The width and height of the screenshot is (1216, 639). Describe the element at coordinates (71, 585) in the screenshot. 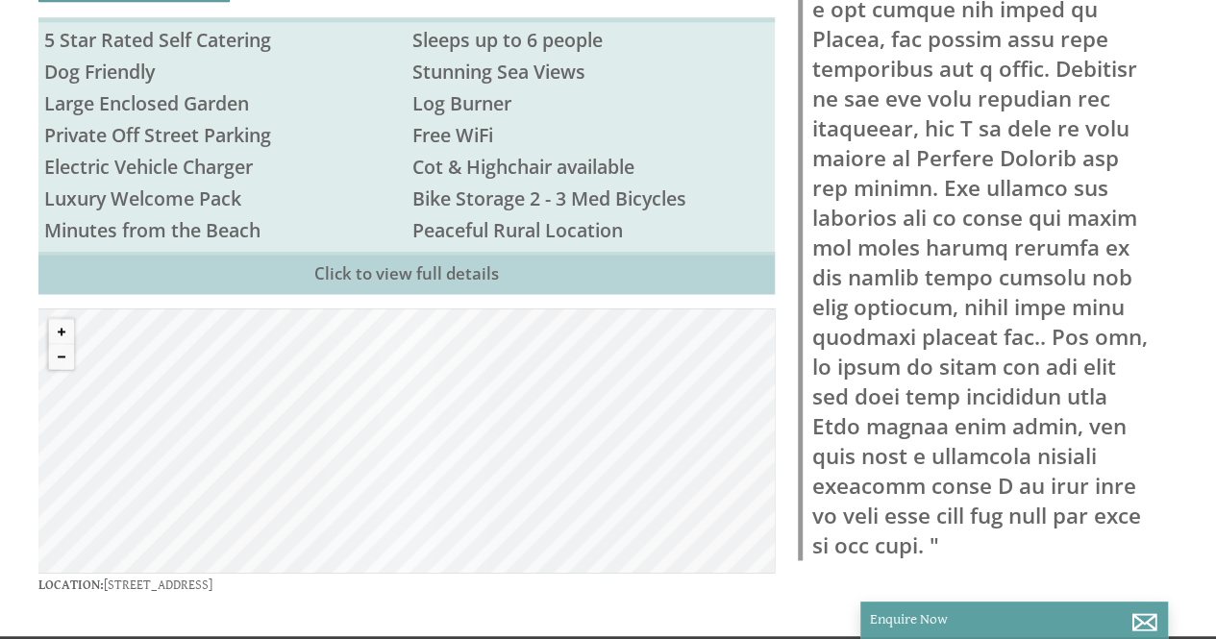

I see `strong: Location:` at that location.